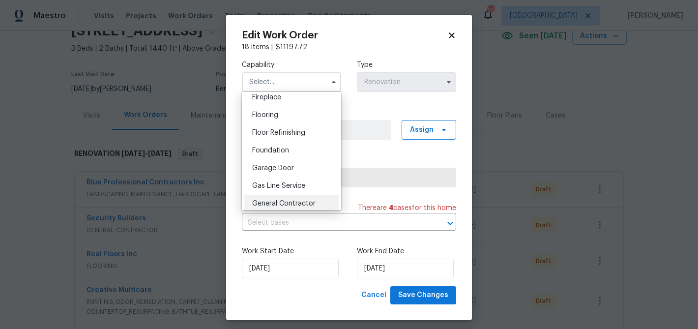  I want to click on input: Select cases, so click(335, 223).